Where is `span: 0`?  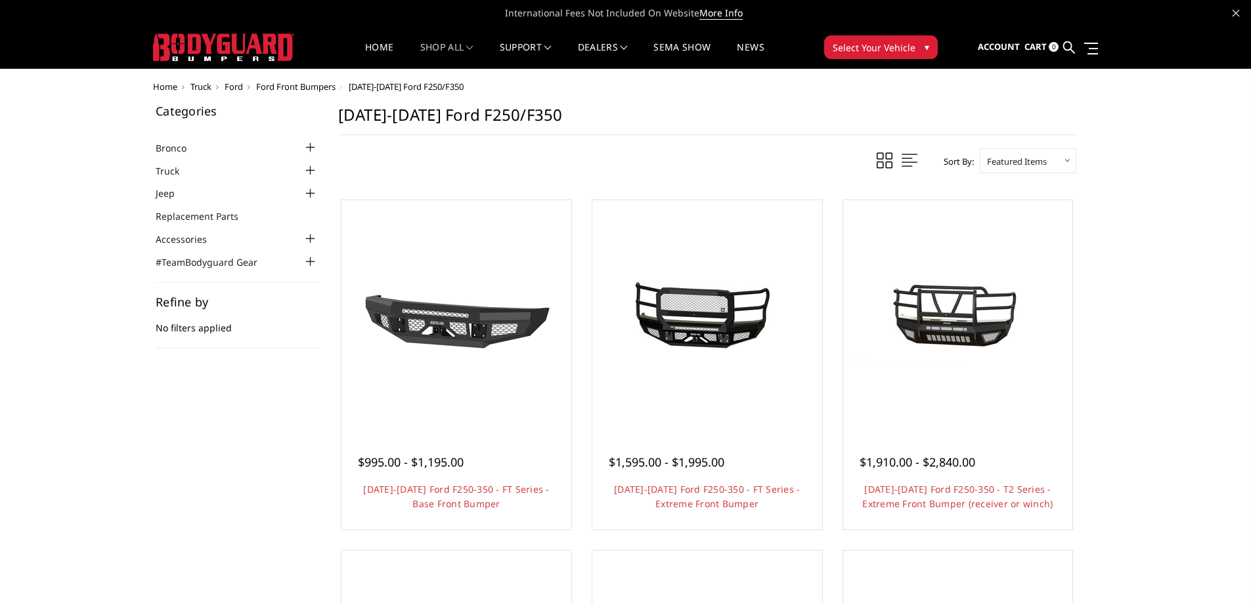 span: 0 is located at coordinates (1053, 47).